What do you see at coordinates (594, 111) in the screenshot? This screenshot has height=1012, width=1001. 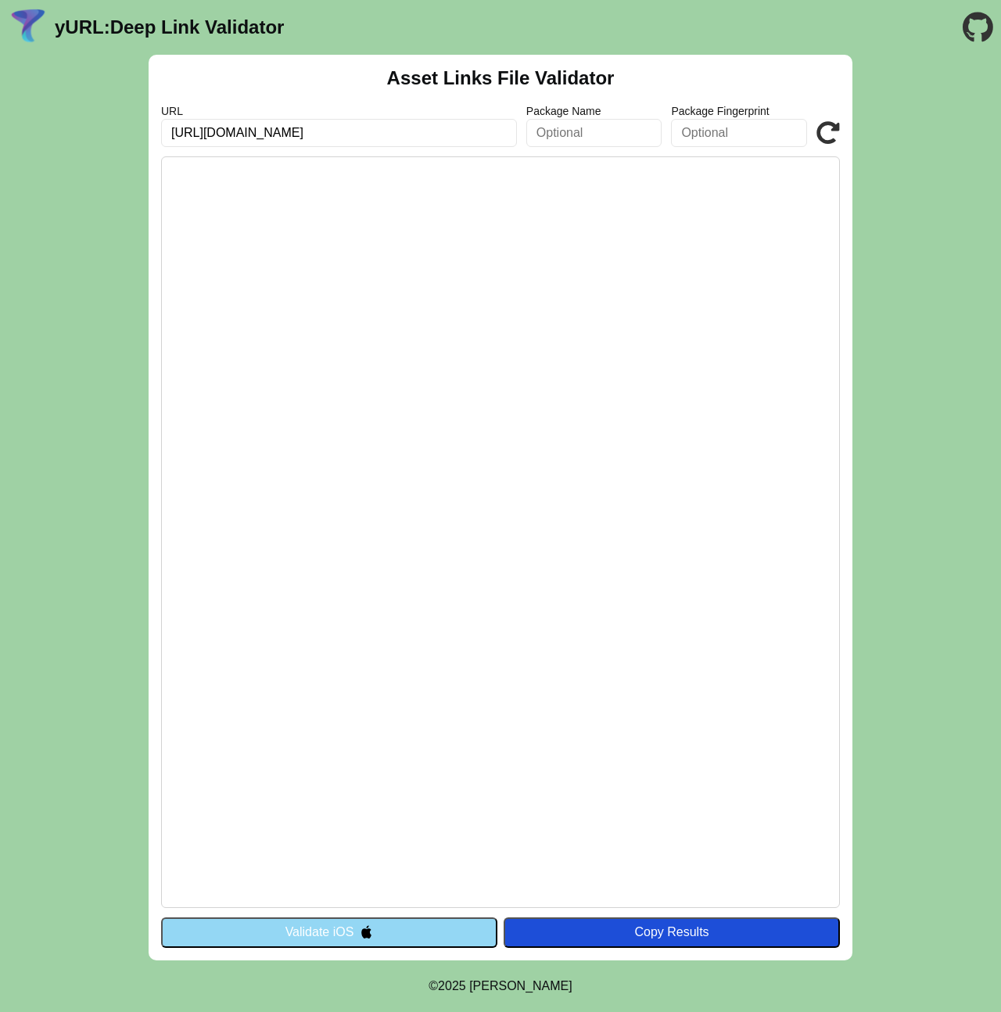 I see `label: Package Name` at bounding box center [594, 111].